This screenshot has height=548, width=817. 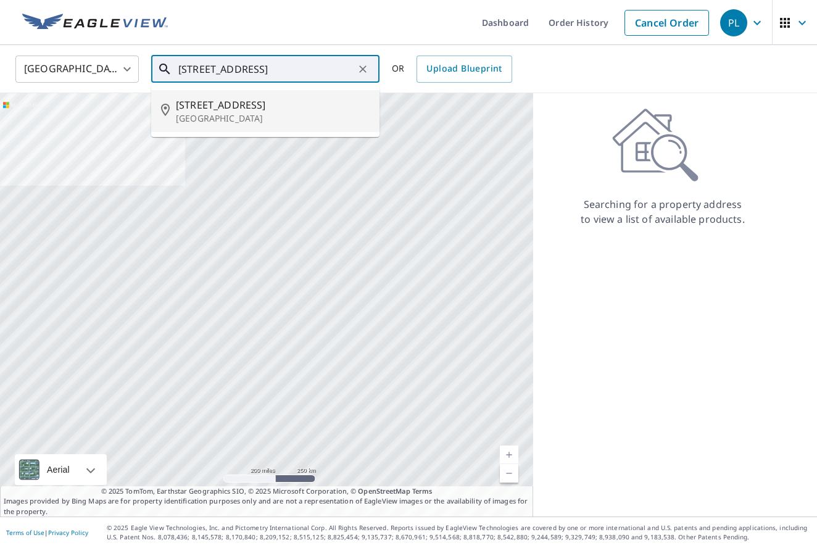 I want to click on div: PL, so click(x=733, y=23).